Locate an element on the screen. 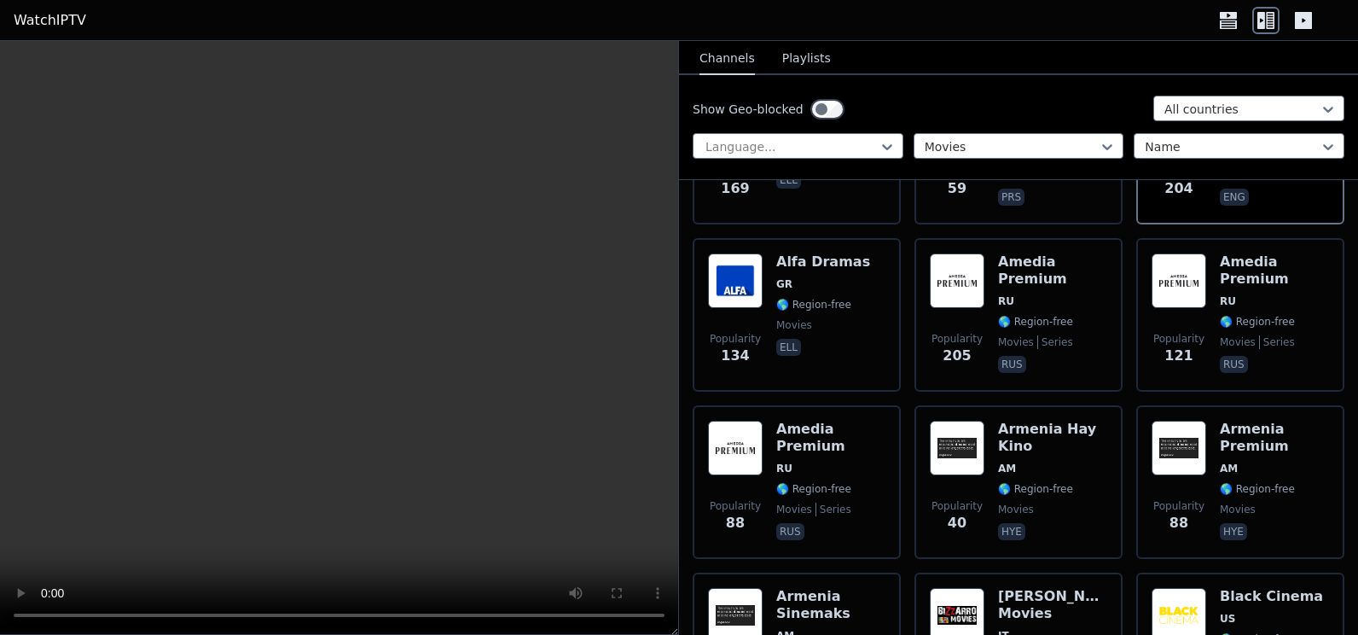 This screenshot has width=1358, height=635. img: Alfa Dramas is located at coordinates (735, 281).